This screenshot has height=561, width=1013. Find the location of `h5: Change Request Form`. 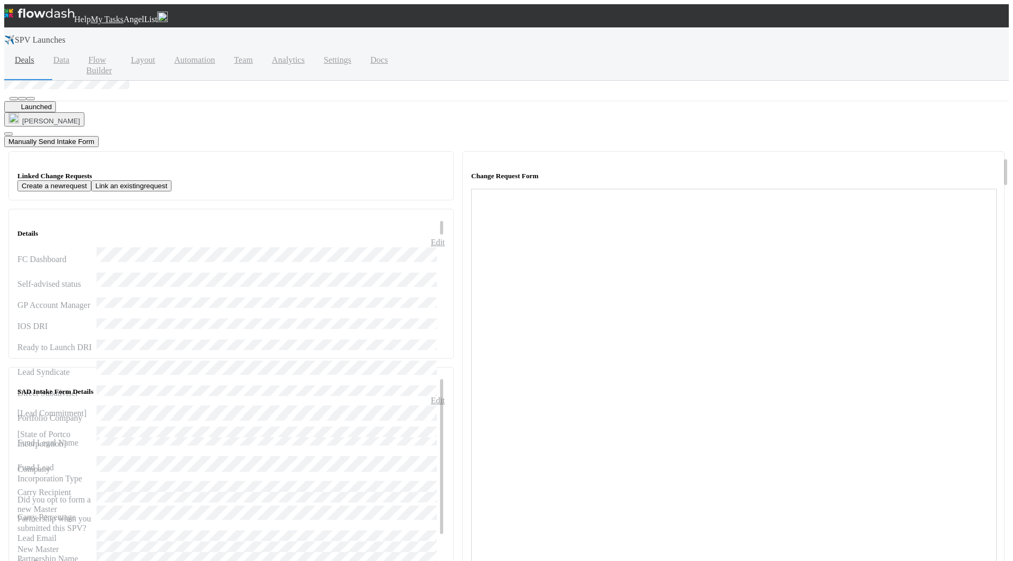

h5: Change Request Form is located at coordinates (734, 176).